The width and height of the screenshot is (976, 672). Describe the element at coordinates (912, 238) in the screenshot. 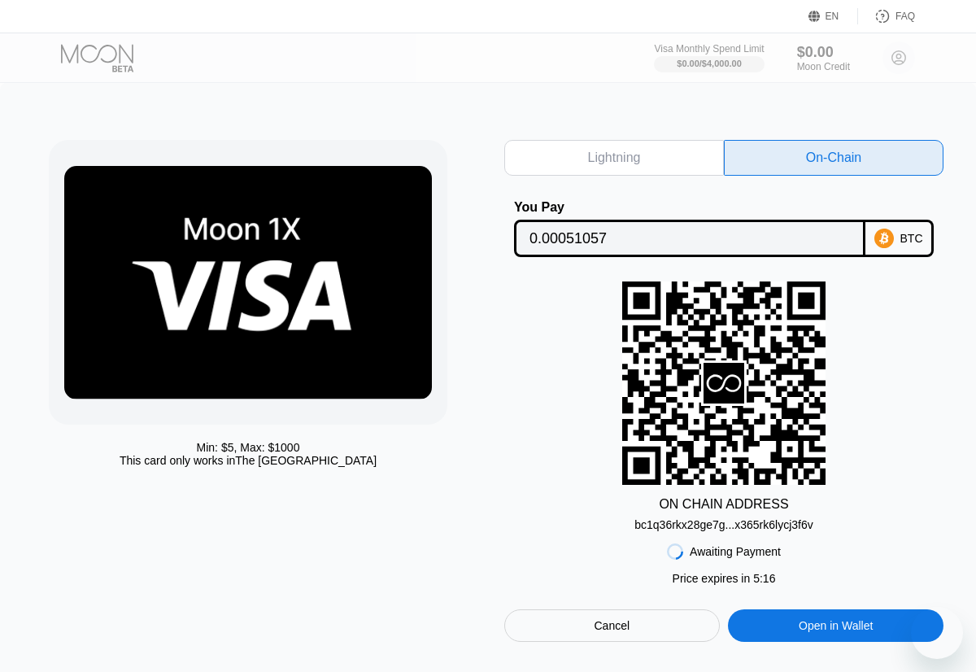

I see `div: BTC` at that location.